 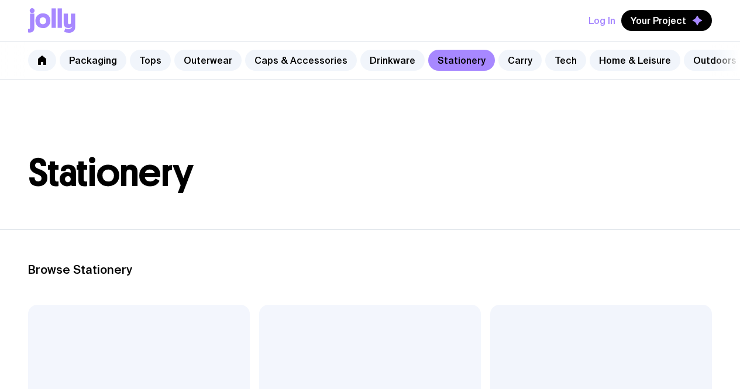 What do you see at coordinates (208, 60) in the screenshot?
I see `a: Outerwear` at bounding box center [208, 60].